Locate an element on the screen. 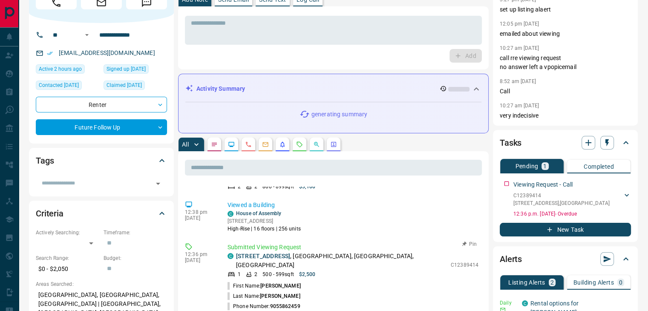  div: Criteria is located at coordinates (101, 213).